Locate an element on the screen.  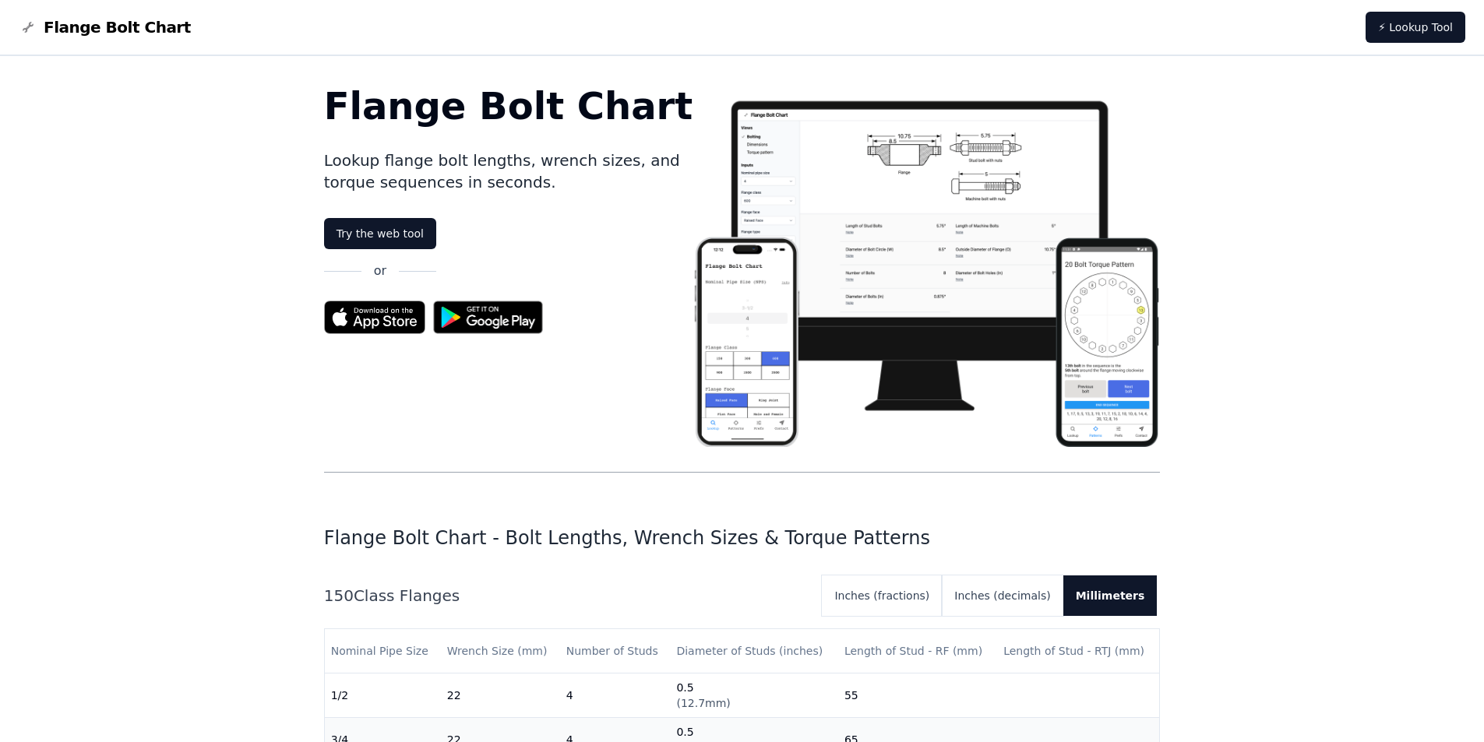
button: Inches (fractions) is located at coordinates (882, 596).